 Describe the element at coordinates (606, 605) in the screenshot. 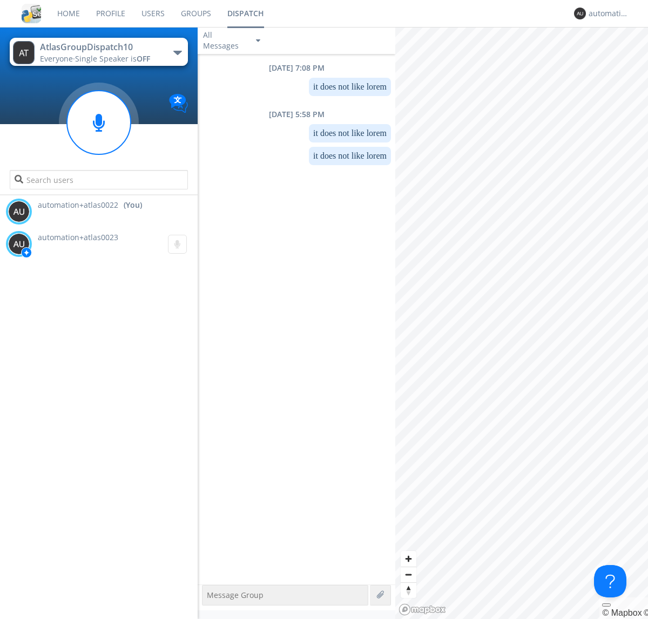

I see `button: Toggle attribution` at that location.